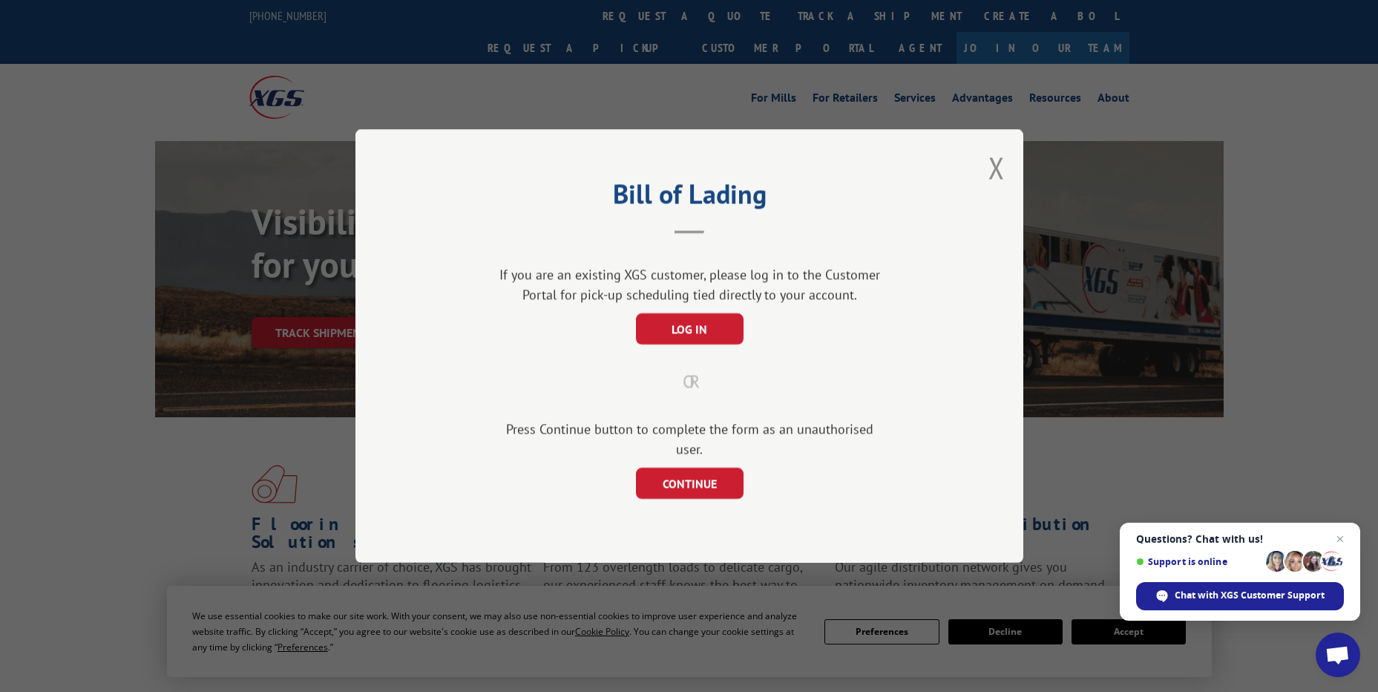  What do you see at coordinates (1338, 655) in the screenshot?
I see `a: Open chat` at bounding box center [1338, 655].